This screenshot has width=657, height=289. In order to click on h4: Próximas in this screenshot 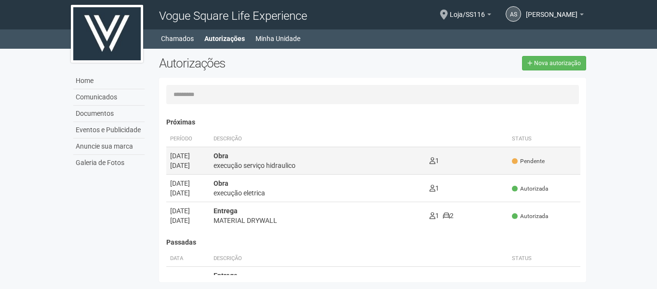, I will do `click(374, 122)`.